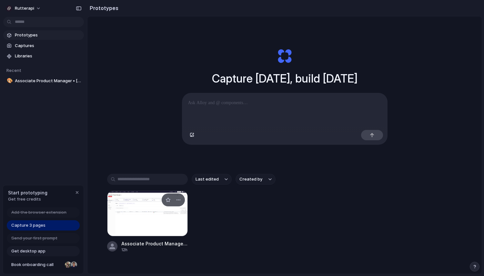 Image resolution: width=484 pixels, height=276 pixels. Describe the element at coordinates (37, 265) in the screenshot. I see `span: Book onboarding call` at that location.